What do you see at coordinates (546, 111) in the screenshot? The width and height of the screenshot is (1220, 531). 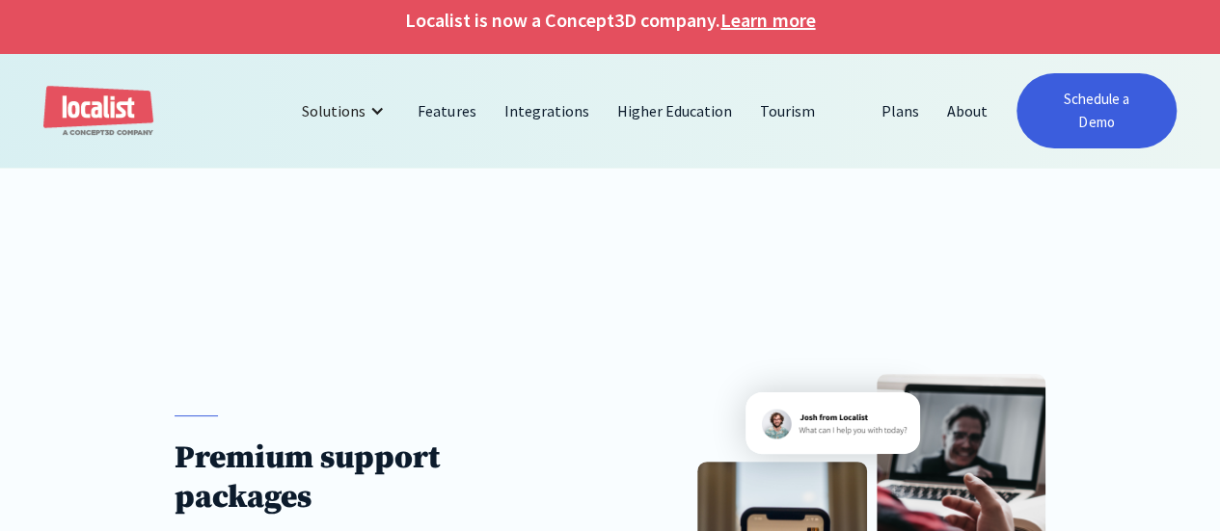 I see `a: Integrations` at bounding box center [546, 111].